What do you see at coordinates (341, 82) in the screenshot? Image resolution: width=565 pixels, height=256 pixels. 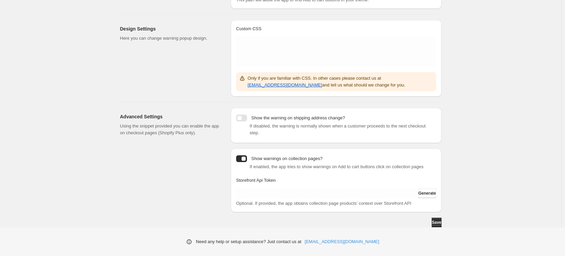 I see `p: Only if you are familiar with CSS. In other cases please contact us at and tell us what should we...` at bounding box center [341, 82].